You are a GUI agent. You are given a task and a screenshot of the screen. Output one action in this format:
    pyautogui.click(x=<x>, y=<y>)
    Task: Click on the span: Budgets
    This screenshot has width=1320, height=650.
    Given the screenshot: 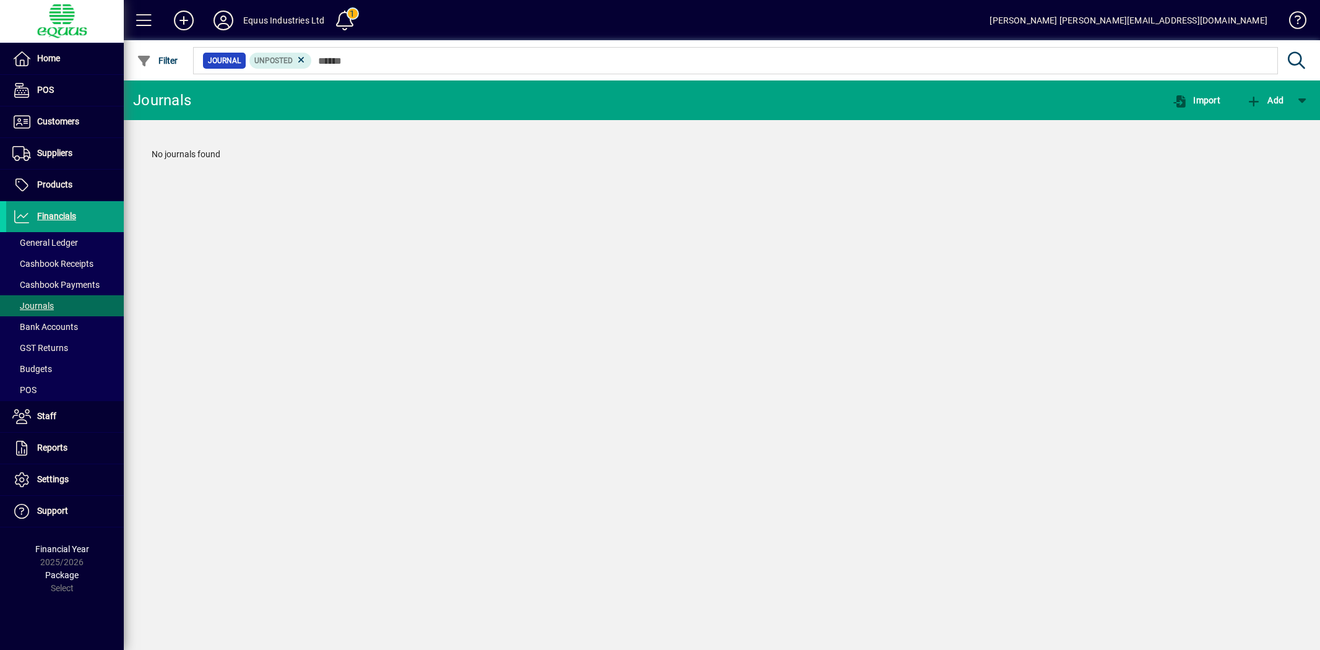 What is the action you would take?
    pyautogui.click(x=32, y=369)
    